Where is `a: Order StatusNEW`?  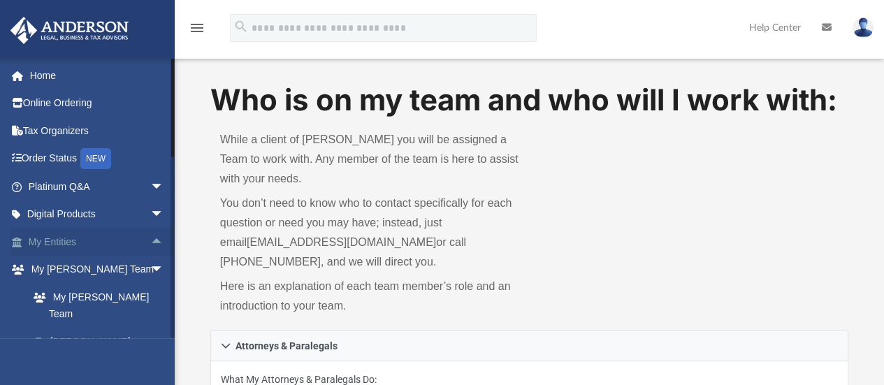
a: Order StatusNEW is located at coordinates (97, 159).